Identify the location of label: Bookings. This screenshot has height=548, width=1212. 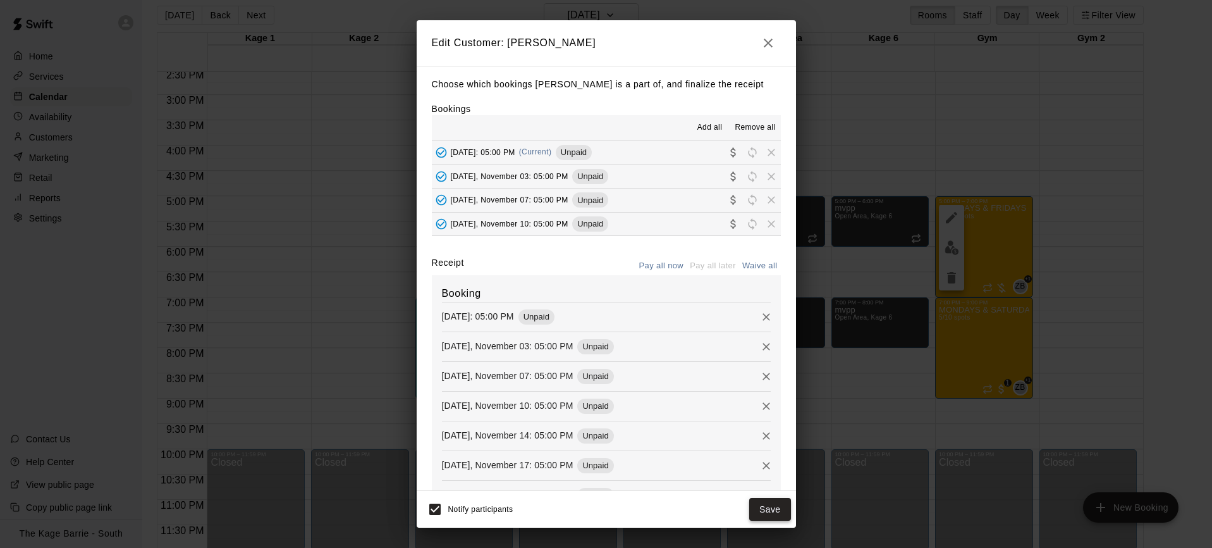
(452, 109).